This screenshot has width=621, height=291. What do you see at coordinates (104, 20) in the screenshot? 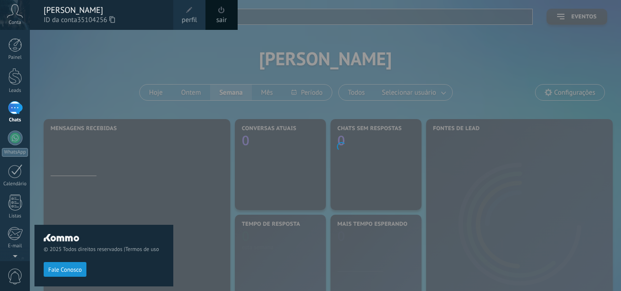
I see `span: ID da conta` at bounding box center [104, 20].